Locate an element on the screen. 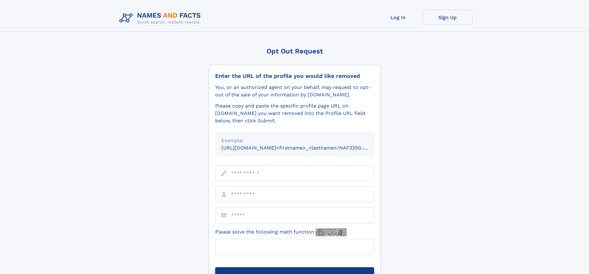 The width and height of the screenshot is (589, 274). a: Log In is located at coordinates (398, 17).